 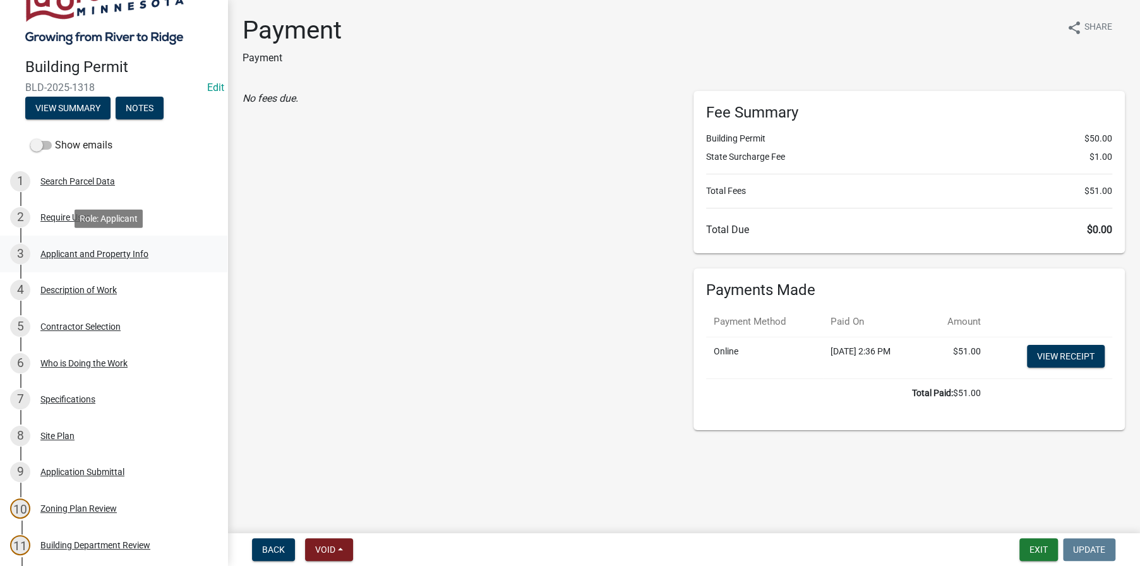 I want to click on label: Show emails, so click(x=71, y=145).